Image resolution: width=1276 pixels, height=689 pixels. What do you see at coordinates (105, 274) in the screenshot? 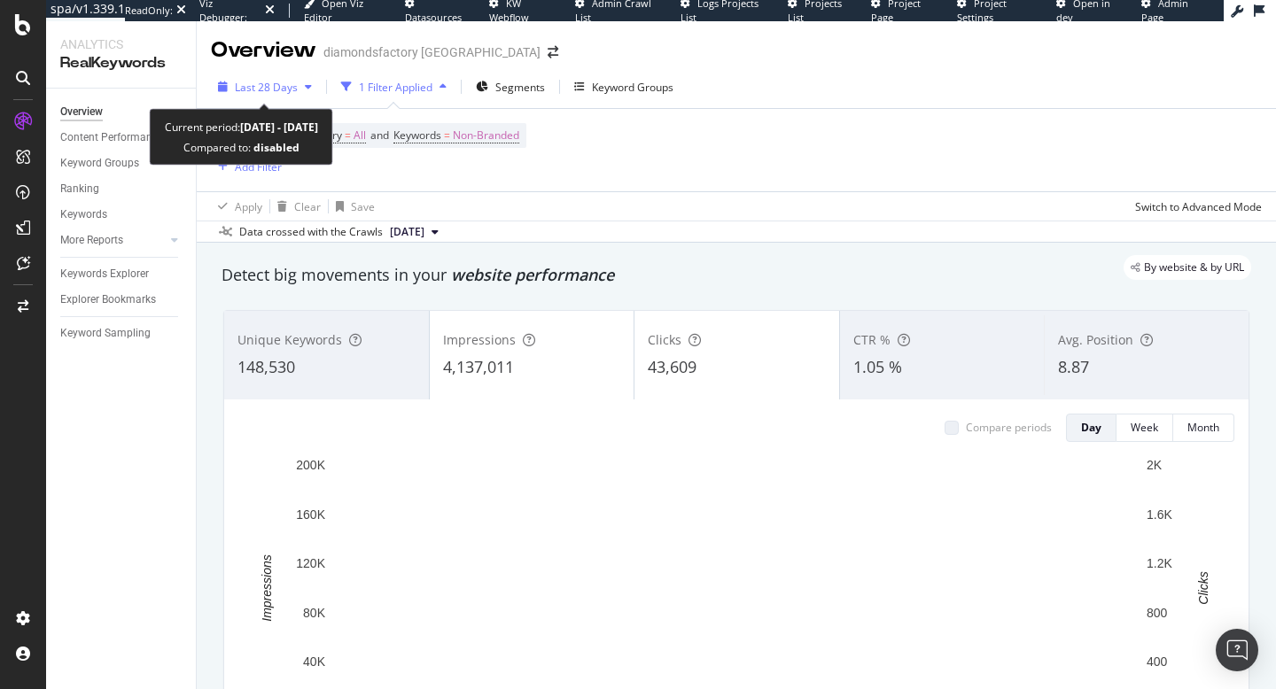
I see `div: Keywords Explorer` at bounding box center [105, 274].